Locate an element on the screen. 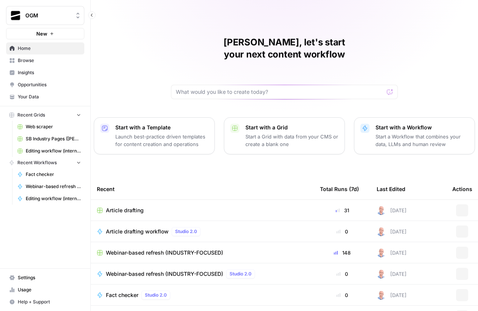  a: Browse is located at coordinates (45, 61).